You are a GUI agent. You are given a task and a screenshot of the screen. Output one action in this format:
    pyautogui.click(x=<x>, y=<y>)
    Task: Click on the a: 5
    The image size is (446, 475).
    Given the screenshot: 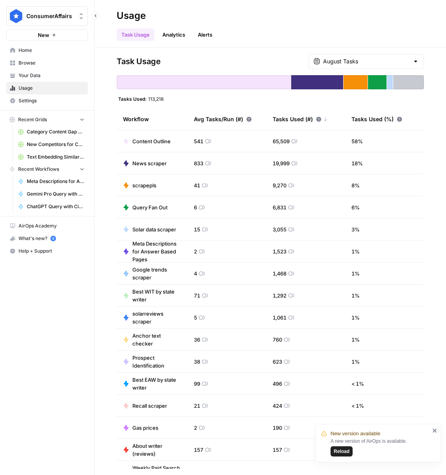 What is the action you would take?
    pyautogui.click(x=53, y=239)
    